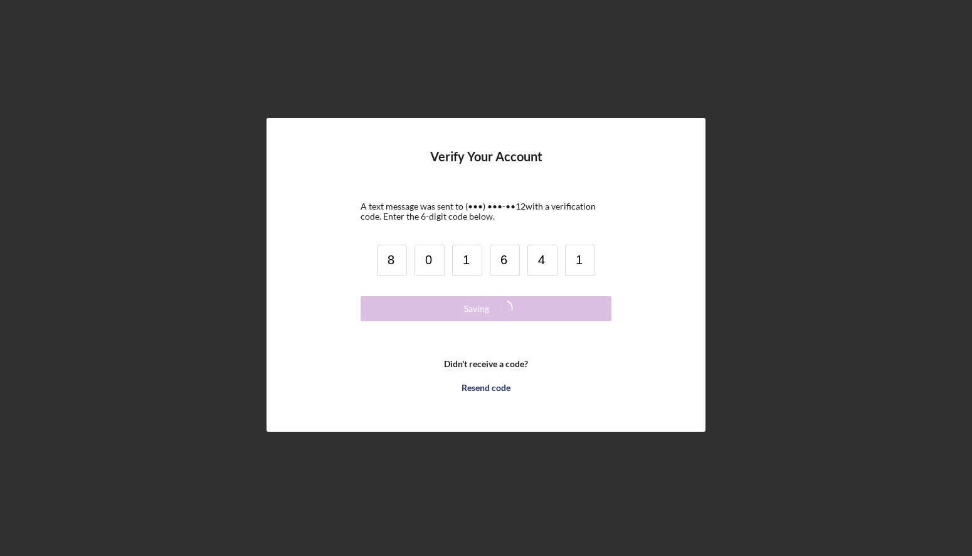 This screenshot has width=972, height=556. I want to click on div: Resend code, so click(486, 388).